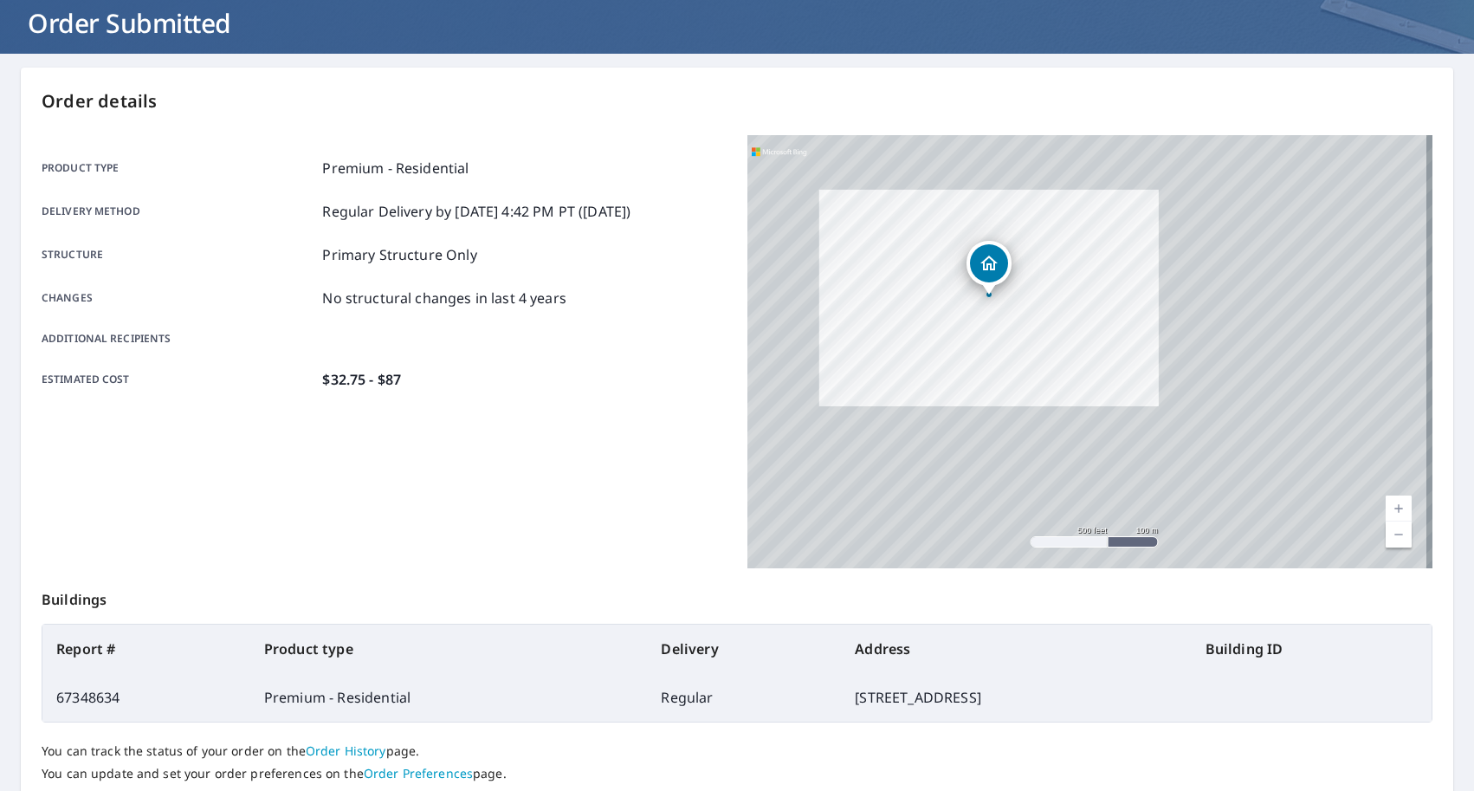 This screenshot has height=791, width=1474. What do you see at coordinates (1399, 508) in the screenshot?
I see `a: Current Level 16, Zoom In` at bounding box center [1399, 508].